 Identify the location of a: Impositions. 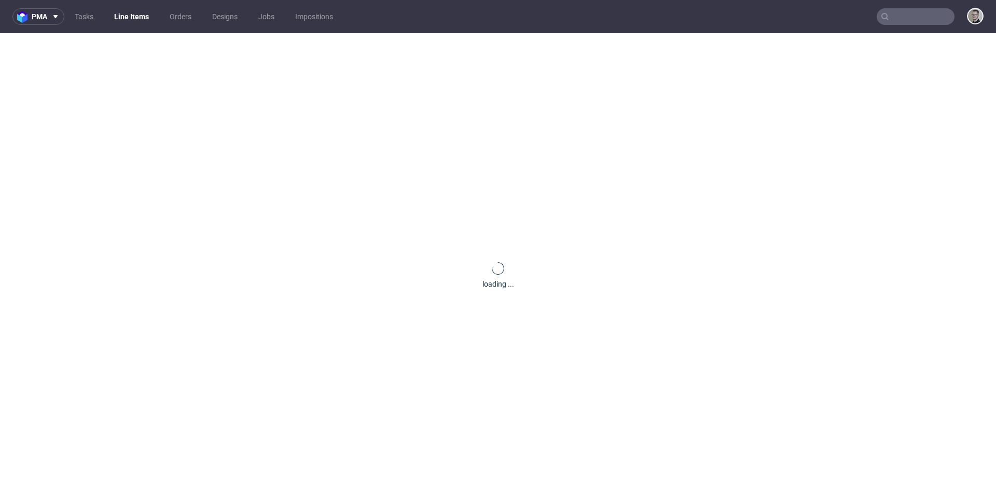
(314, 17).